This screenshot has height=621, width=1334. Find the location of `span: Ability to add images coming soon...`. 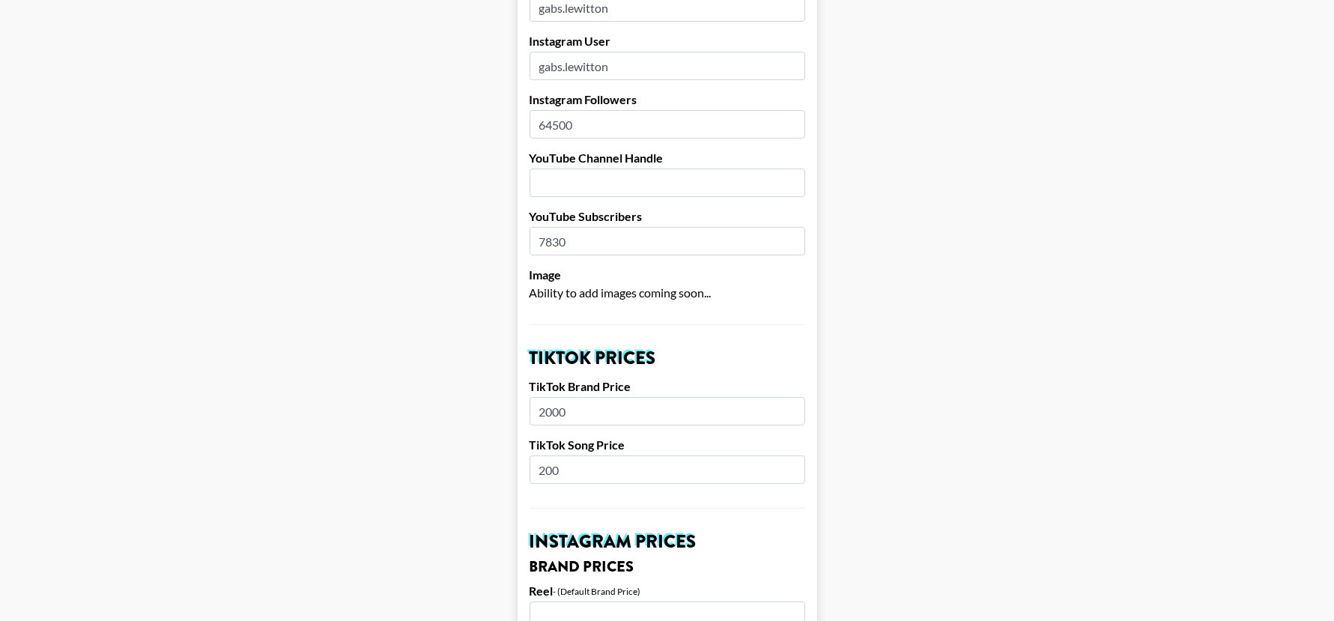

span: Ability to add images coming soon... is located at coordinates (620, 292).